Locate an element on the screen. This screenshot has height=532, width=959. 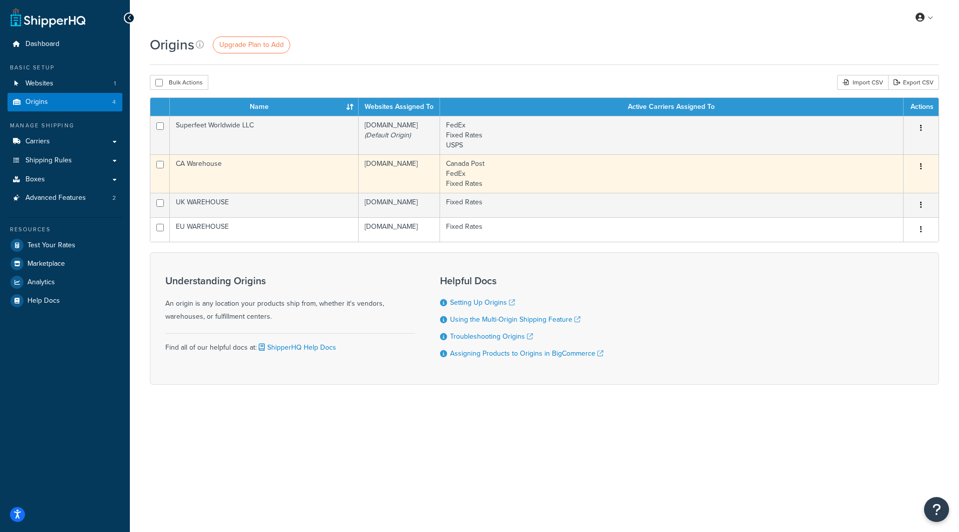
li: Dashboard is located at coordinates (65, 44).